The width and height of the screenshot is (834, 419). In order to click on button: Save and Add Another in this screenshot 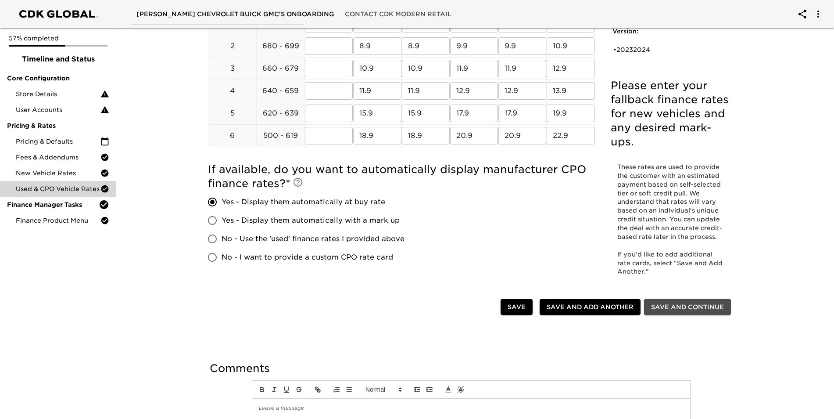, I will do `click(590, 307)`.